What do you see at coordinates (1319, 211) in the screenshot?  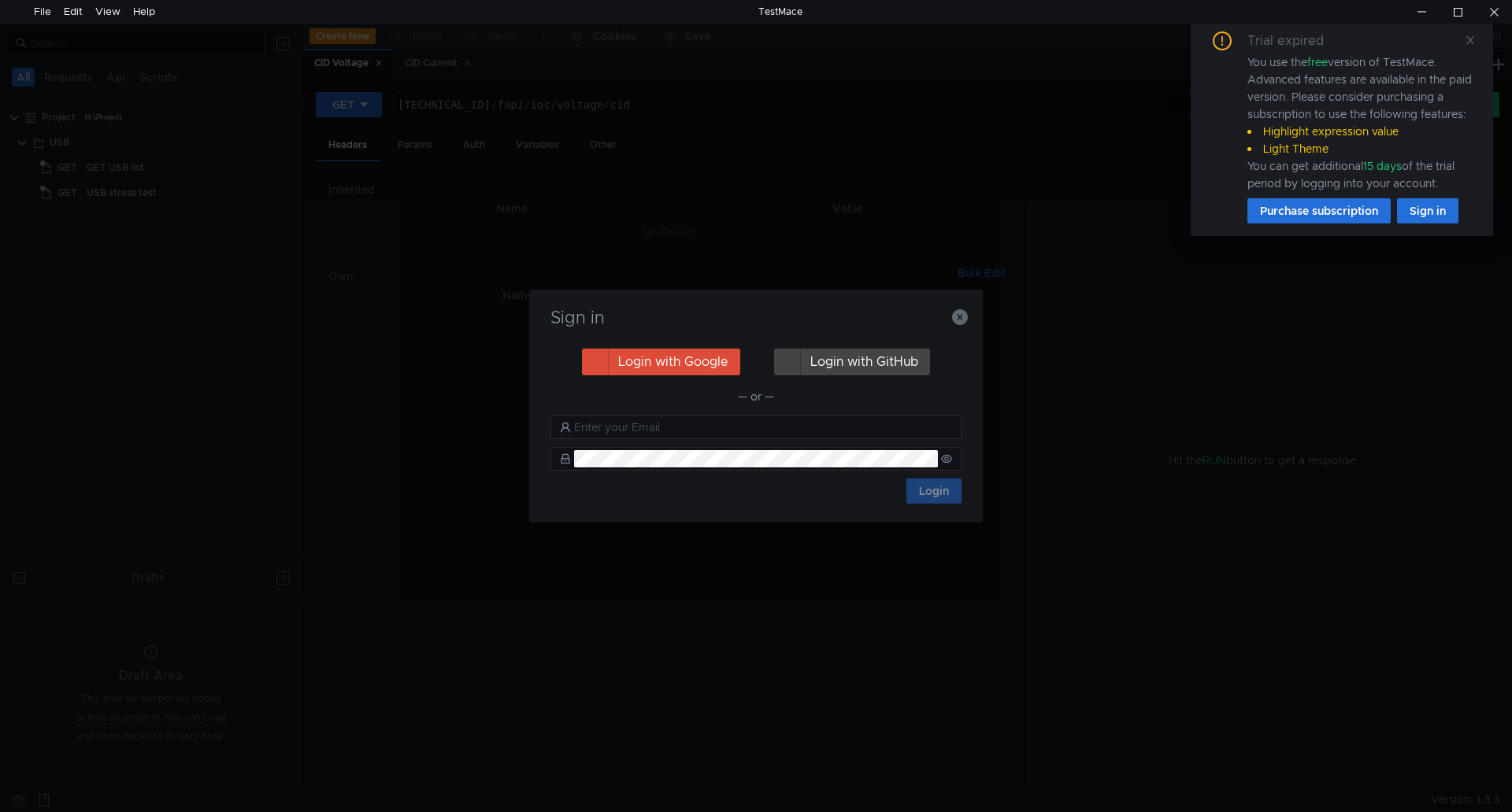 I see `button: Purchase subscription` at bounding box center [1319, 211].